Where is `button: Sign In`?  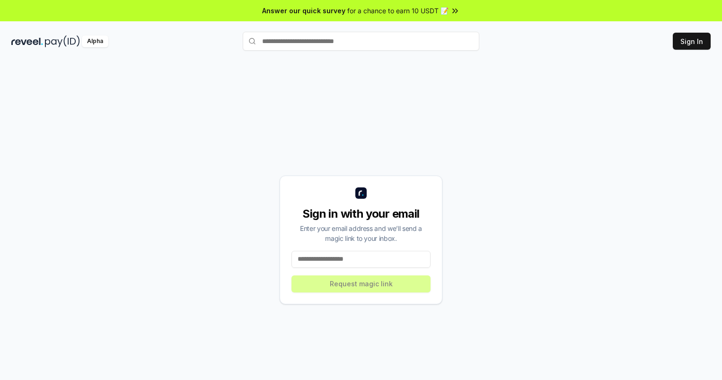 button: Sign In is located at coordinates (692, 41).